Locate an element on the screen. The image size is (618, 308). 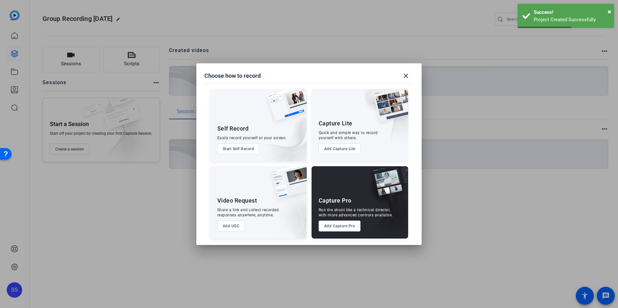
img: embarkstudio-ugc-content.png is located at coordinates (288, 212).